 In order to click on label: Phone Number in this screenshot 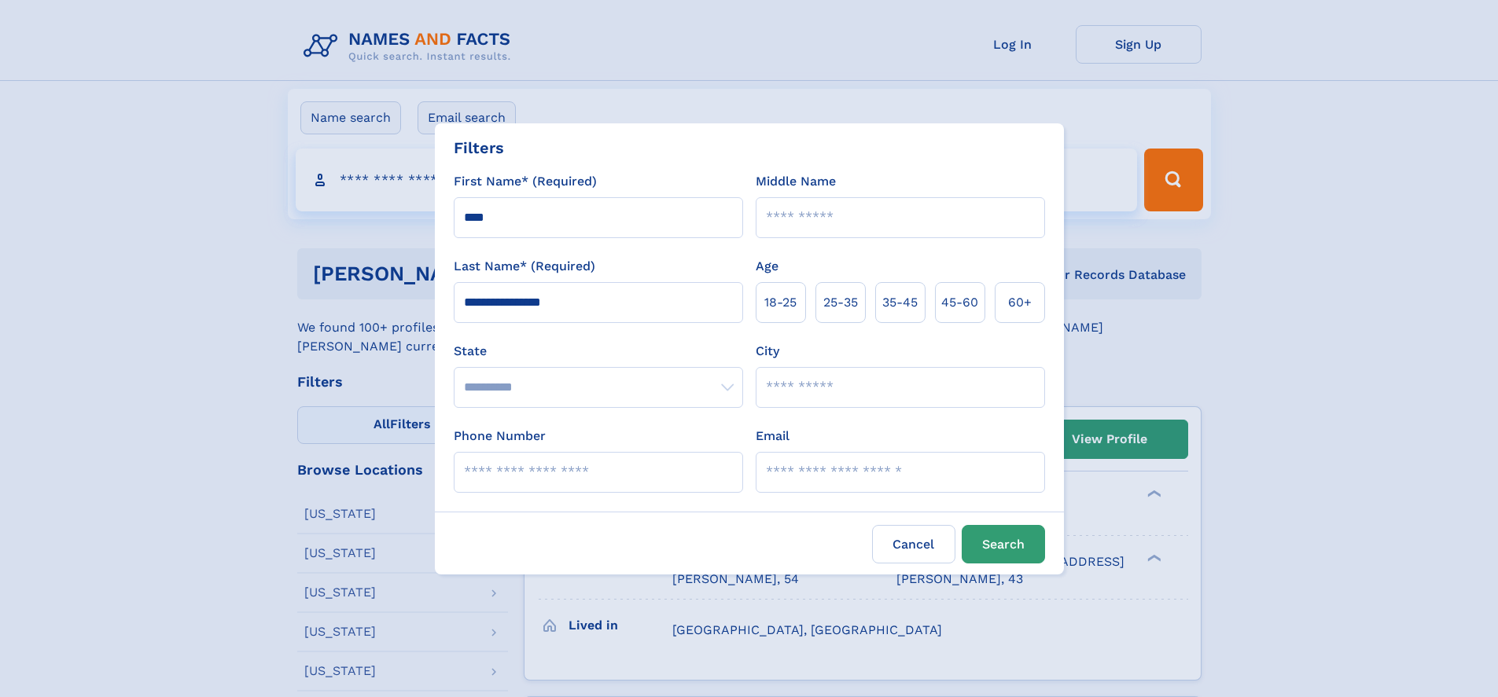, I will do `click(499, 436)`.